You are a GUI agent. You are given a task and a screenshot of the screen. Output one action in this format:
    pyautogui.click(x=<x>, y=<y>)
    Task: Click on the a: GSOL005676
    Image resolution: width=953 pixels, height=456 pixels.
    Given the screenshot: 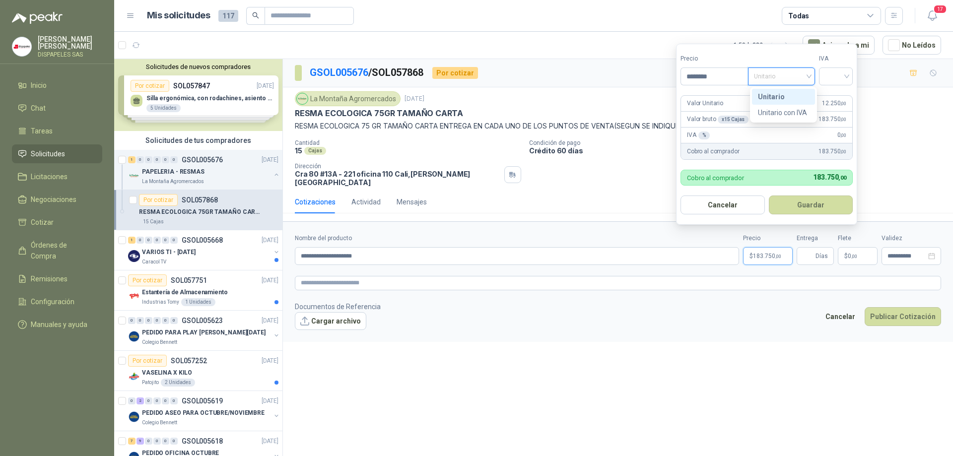 What is the action you would take?
    pyautogui.click(x=339, y=73)
    